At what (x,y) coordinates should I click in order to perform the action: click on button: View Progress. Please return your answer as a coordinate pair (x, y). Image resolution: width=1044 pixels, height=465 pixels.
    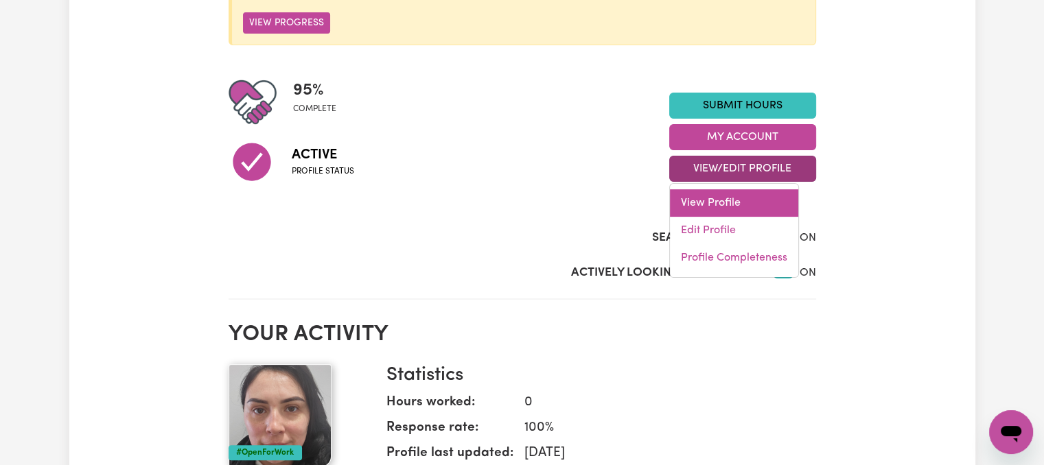
    Looking at the image, I should click on (286, 23).